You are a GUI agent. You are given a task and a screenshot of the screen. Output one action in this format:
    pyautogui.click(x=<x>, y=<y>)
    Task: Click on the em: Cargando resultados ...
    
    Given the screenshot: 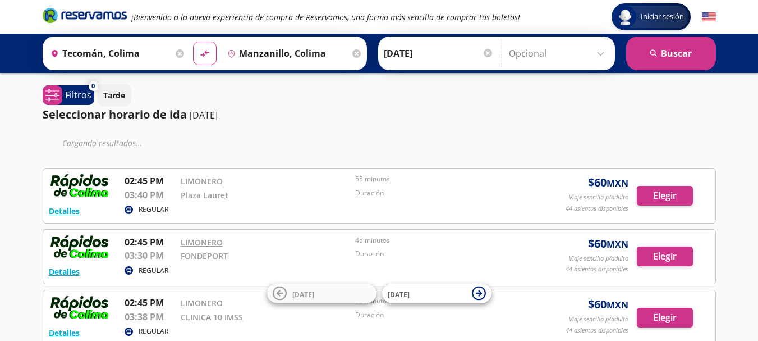 What is the action you would take?
    pyautogui.click(x=102, y=143)
    